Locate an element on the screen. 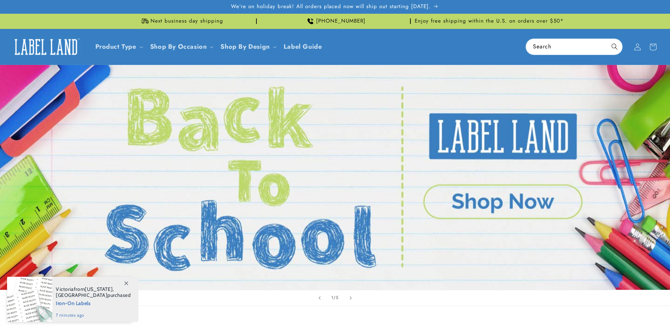  summary: Shop By Occasion is located at coordinates (181, 47).